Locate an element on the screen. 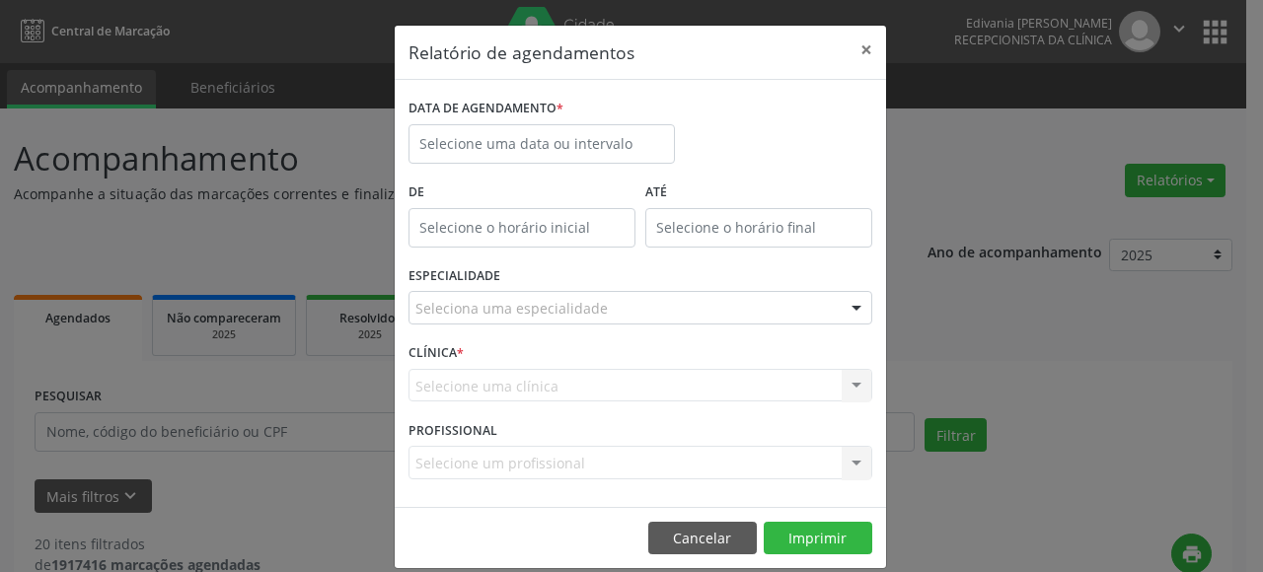  input: Selecione o horário final is located at coordinates (759, 228).